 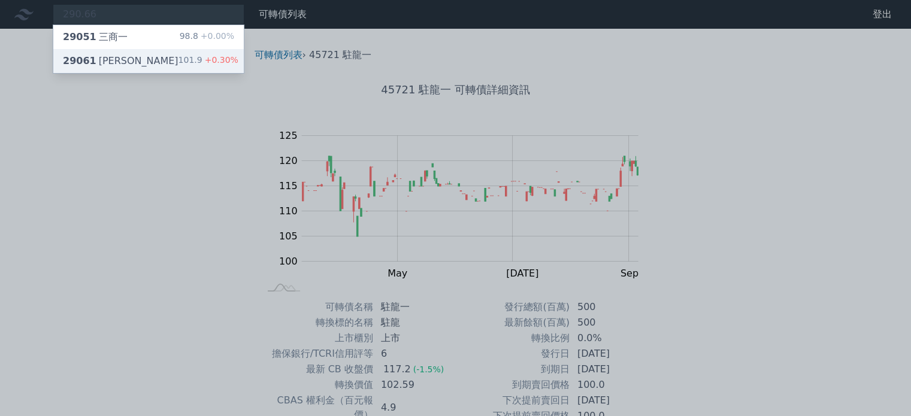 What do you see at coordinates (149, 37) in the screenshot?
I see `a: 29051三商一 98.8+0.00%` at bounding box center [149, 37].